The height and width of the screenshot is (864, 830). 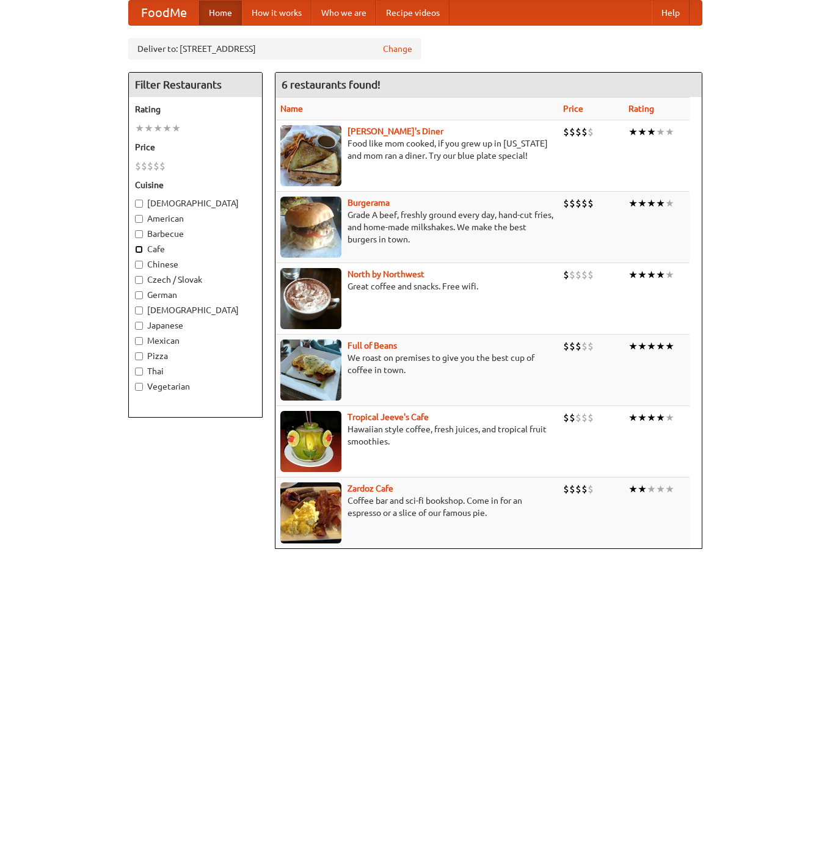 I want to click on b: North by Northwest, so click(x=386, y=274).